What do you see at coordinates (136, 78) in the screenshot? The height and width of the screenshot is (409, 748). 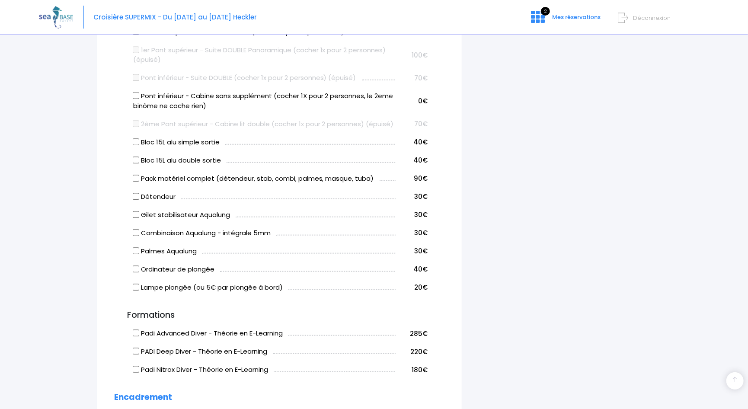 I see `input: Pont inférieur - Suite DOUBLE (cocher 1x pour 2 personnes) (épuisé)` at bounding box center [136, 78].